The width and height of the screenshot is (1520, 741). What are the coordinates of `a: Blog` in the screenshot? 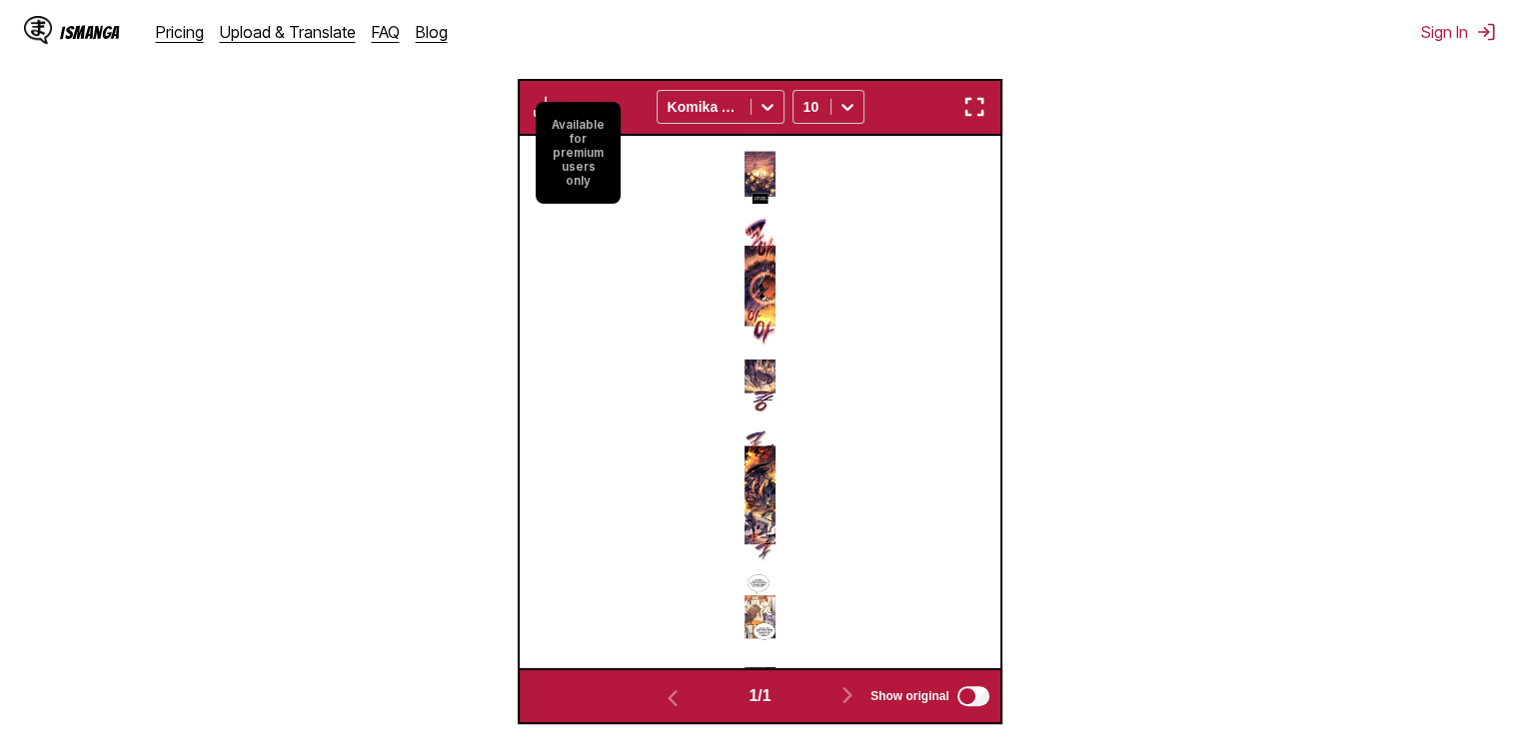 It's located at (432, 32).